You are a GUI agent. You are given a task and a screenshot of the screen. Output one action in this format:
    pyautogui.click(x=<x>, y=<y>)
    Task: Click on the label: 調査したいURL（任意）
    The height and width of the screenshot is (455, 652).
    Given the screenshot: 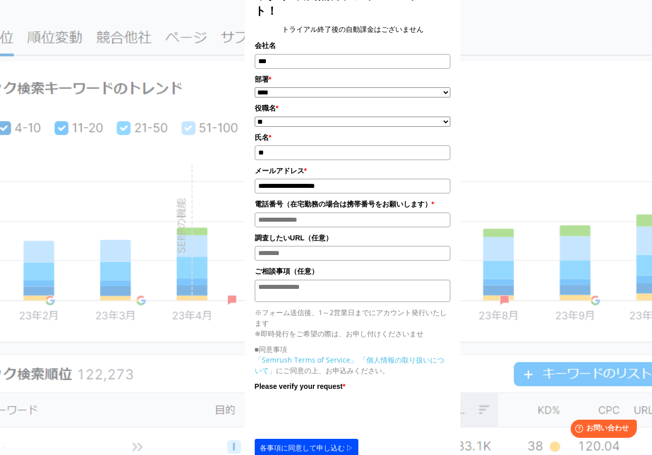 What is the action you would take?
    pyautogui.click(x=353, y=238)
    